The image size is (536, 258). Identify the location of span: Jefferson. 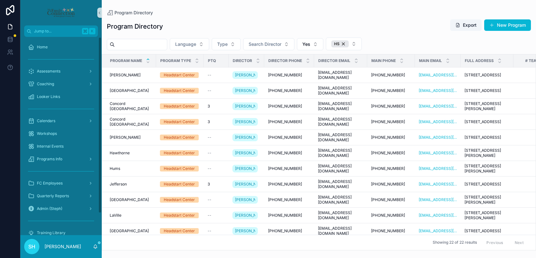
(118, 184).